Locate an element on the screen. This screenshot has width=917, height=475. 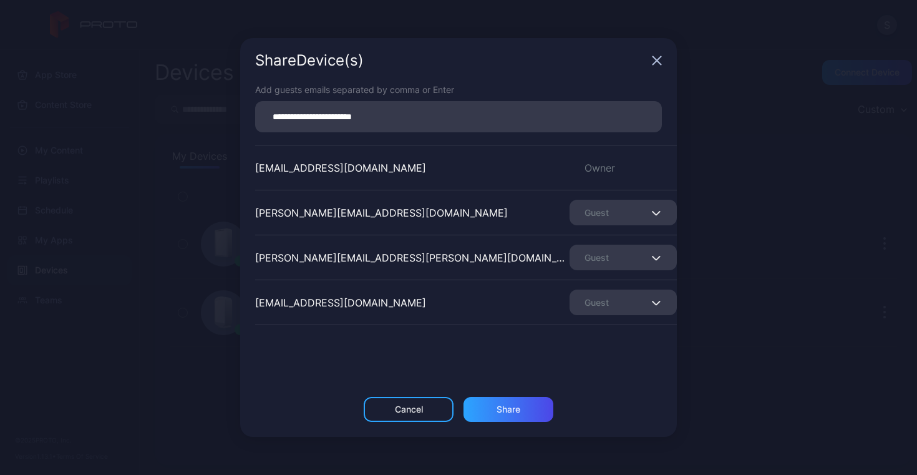
div: Owner is located at coordinates (623, 168).